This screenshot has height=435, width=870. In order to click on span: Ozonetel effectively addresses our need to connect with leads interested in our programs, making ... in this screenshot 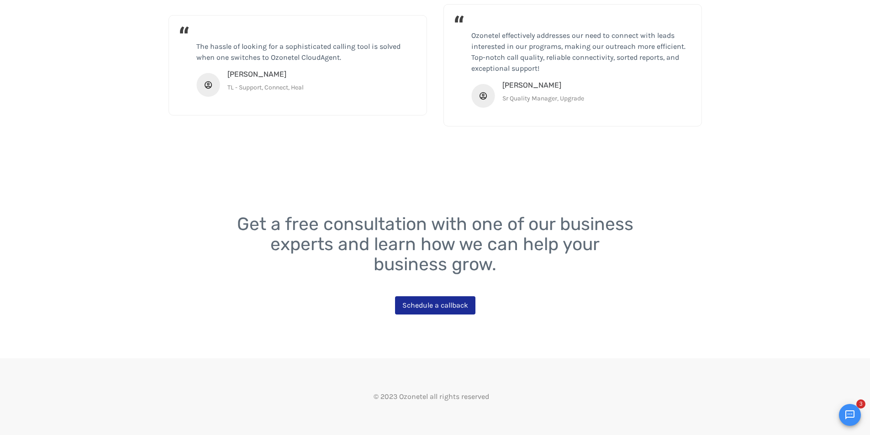, I will do `click(578, 52)`.